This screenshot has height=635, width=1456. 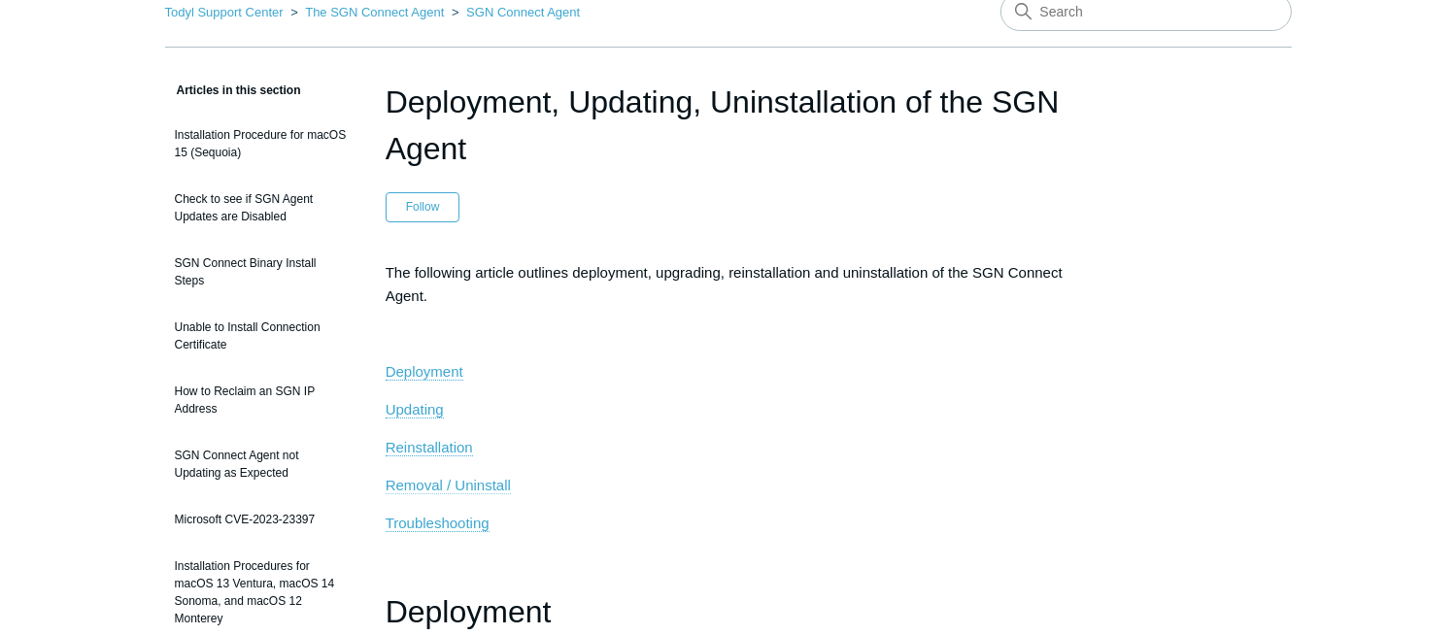 I want to click on span: The following article outlines deployment, upgrading, reinstallation and uninstallation of the SG..., so click(x=724, y=284).